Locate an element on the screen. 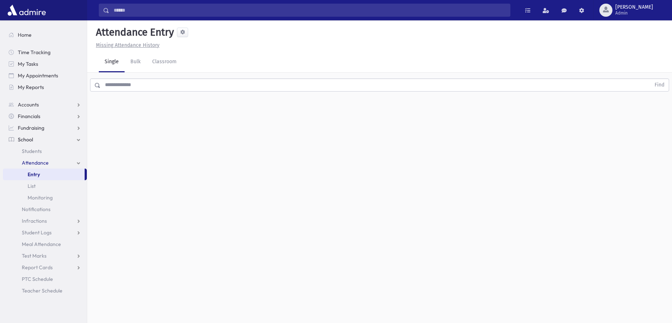  span: Monitoring is located at coordinates (40, 198).